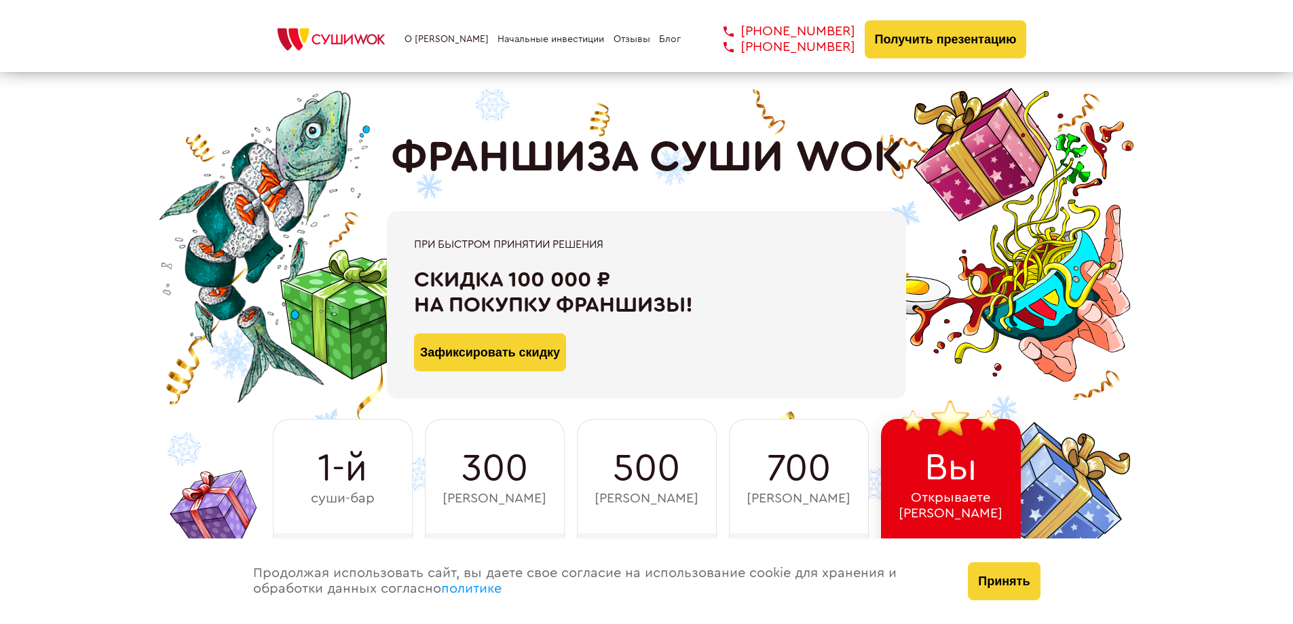  I want to click on a: Начальные инвестиции, so click(551, 39).